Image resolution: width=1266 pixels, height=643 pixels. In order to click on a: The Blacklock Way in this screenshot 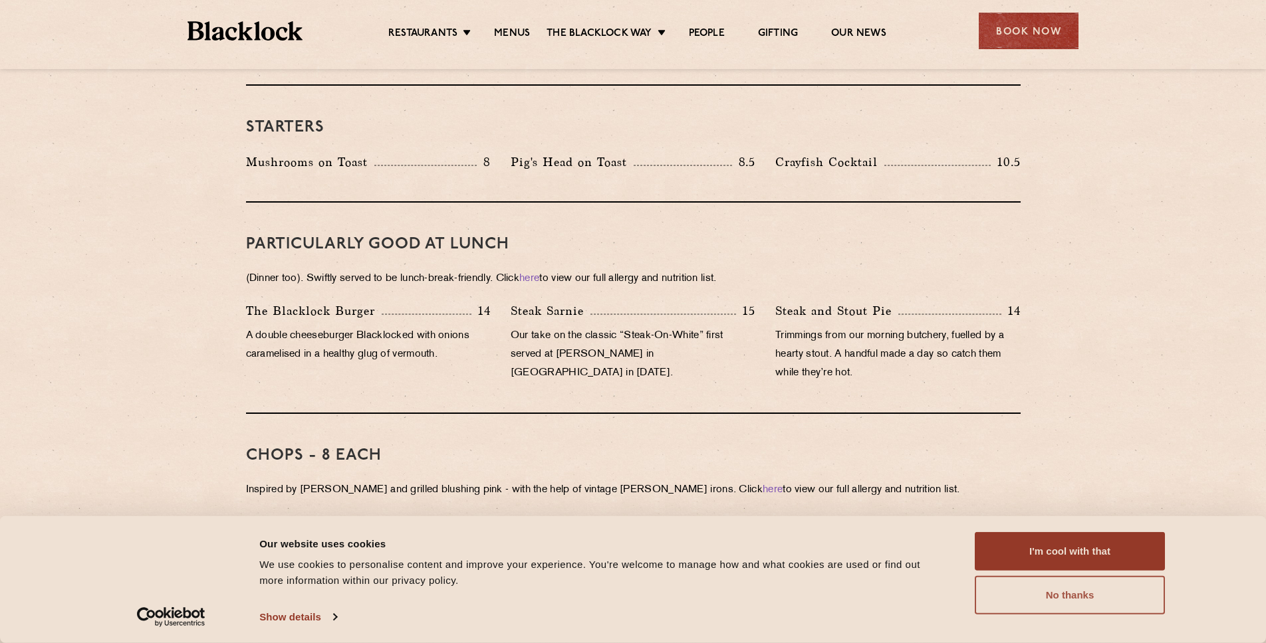, I will do `click(599, 35)`.